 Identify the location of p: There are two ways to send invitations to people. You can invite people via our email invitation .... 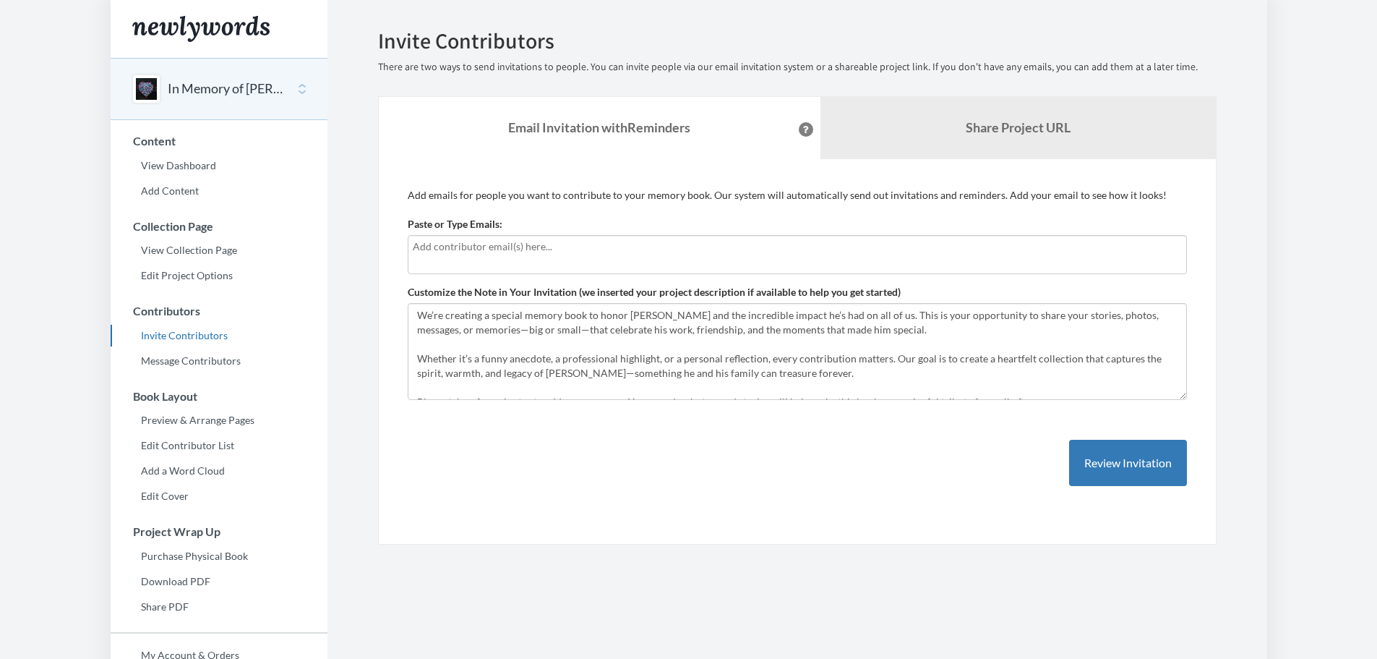
(797, 67).